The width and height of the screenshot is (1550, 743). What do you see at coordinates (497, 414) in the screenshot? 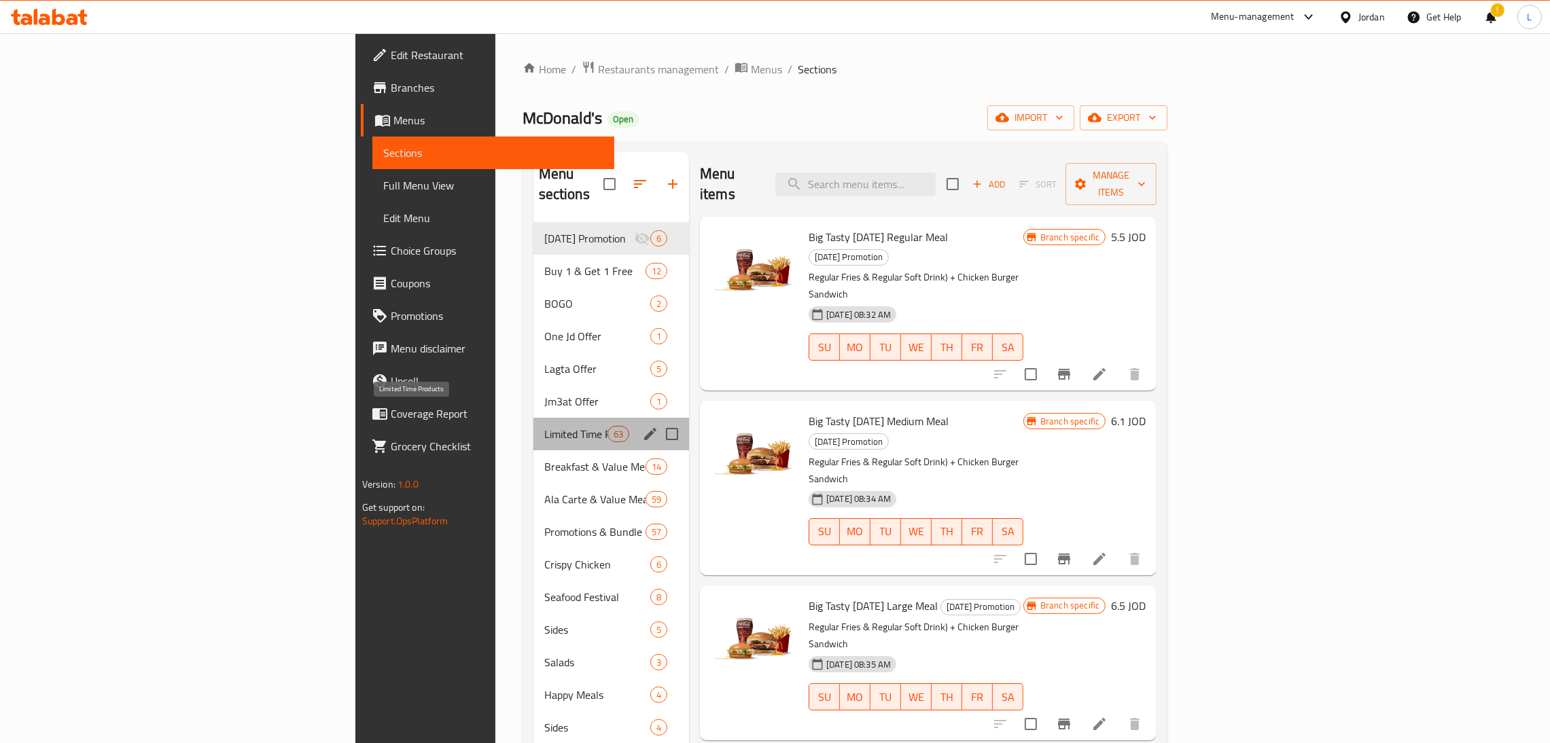
I see `span: Coverage Report` at bounding box center [497, 414].